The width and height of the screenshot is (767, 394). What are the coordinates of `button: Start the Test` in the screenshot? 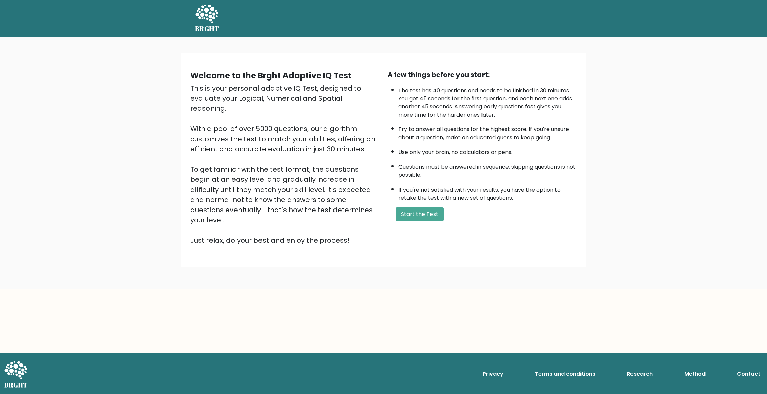 It's located at (420, 214).